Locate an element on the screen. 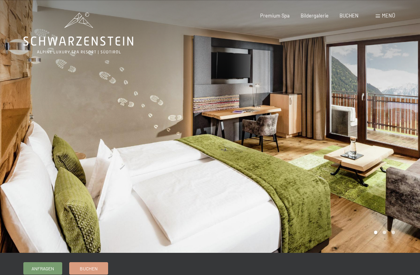 The height and width of the screenshot is (275, 420). a: Buchen is located at coordinates (89, 268).